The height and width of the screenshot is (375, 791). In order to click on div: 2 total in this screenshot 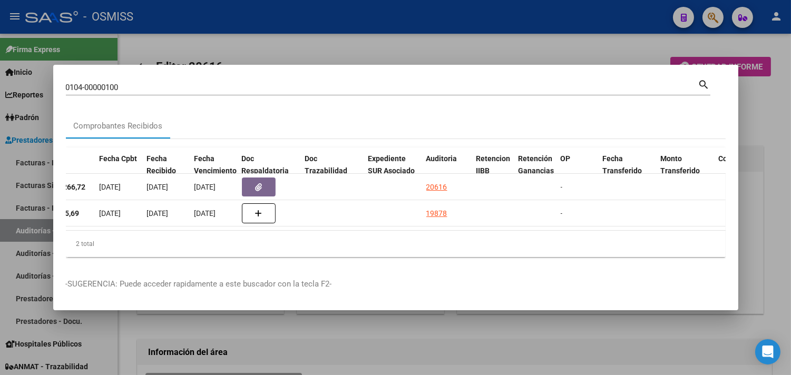, I will do `click(396, 244)`.